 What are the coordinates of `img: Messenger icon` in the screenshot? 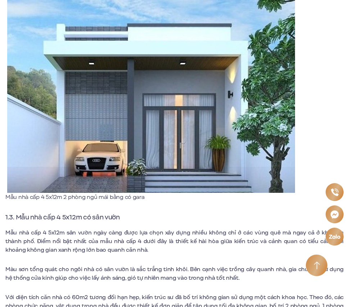 It's located at (334, 214).